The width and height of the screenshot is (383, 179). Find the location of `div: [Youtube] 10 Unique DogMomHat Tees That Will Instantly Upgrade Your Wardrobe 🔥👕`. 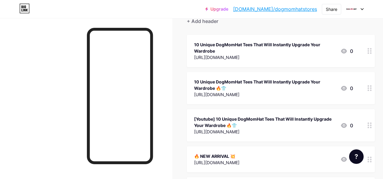

div: [Youtube] 10 Unique DogMomHat Tees That Will Instantly Upgrade Your Wardrobe 🔥👕 is located at coordinates (265, 122).